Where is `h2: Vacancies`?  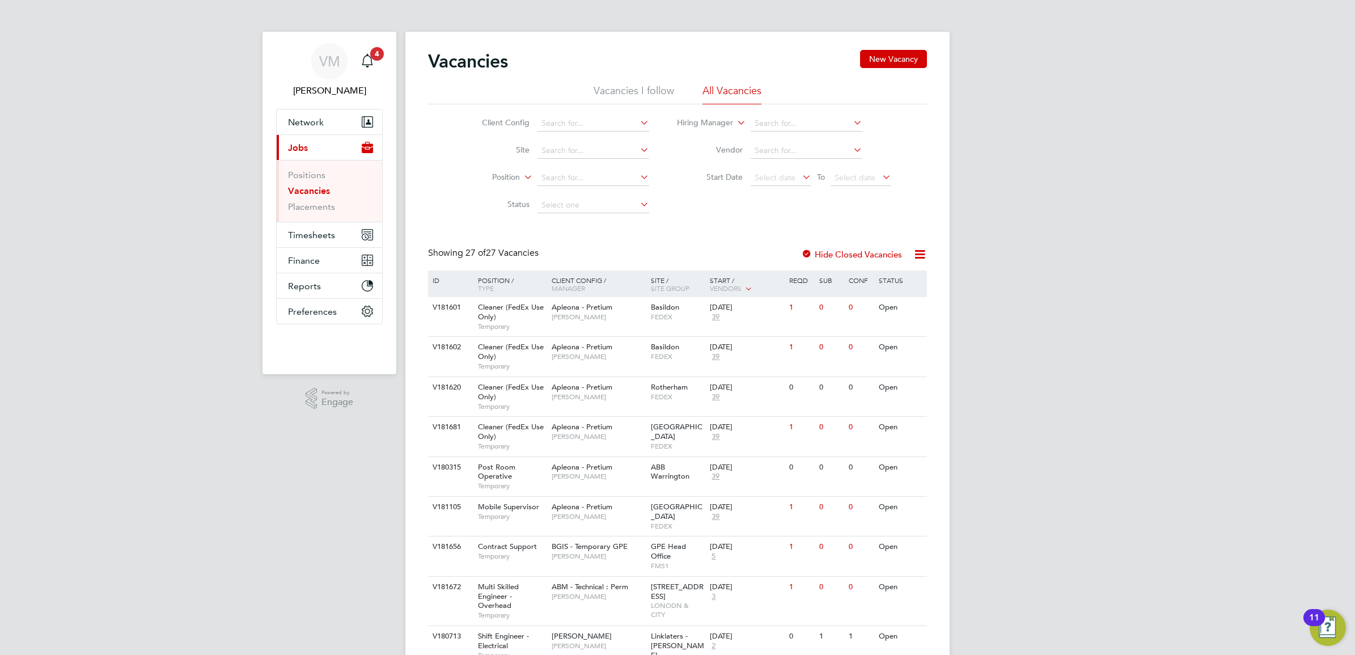 h2: Vacancies is located at coordinates (468, 61).